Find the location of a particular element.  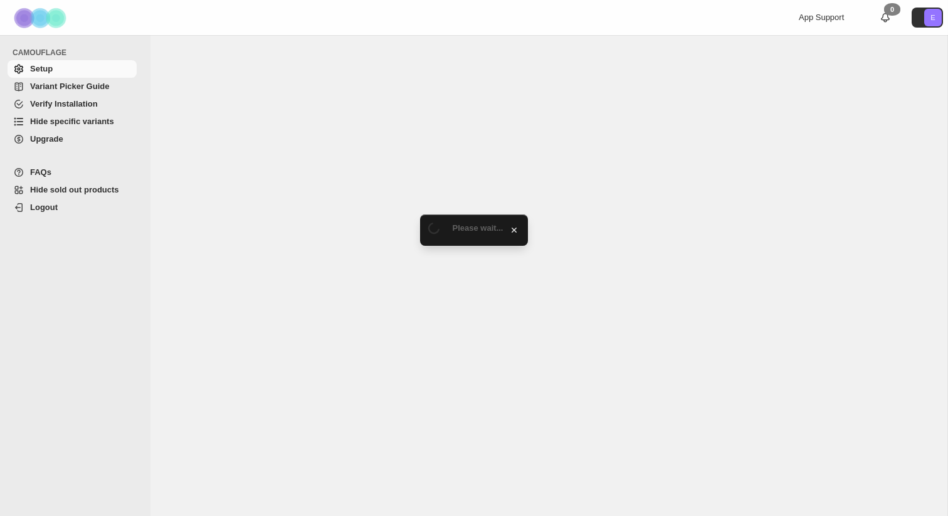

a: FAQs is located at coordinates (72, 172).